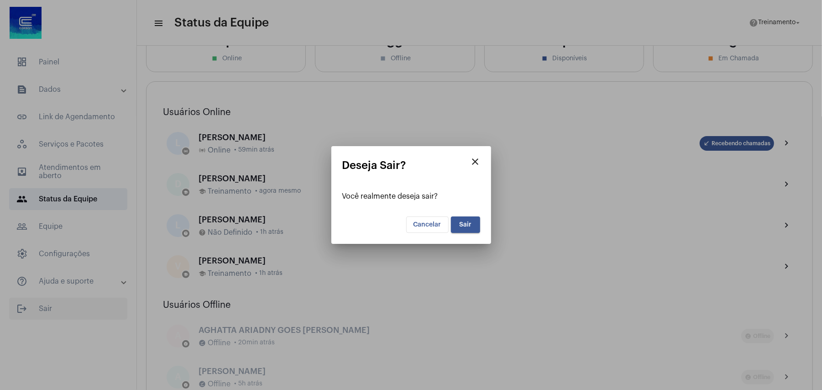  What do you see at coordinates (411, 165) in the screenshot?
I see `mat-card-title: Deseja Sair?` at bounding box center [411, 165].